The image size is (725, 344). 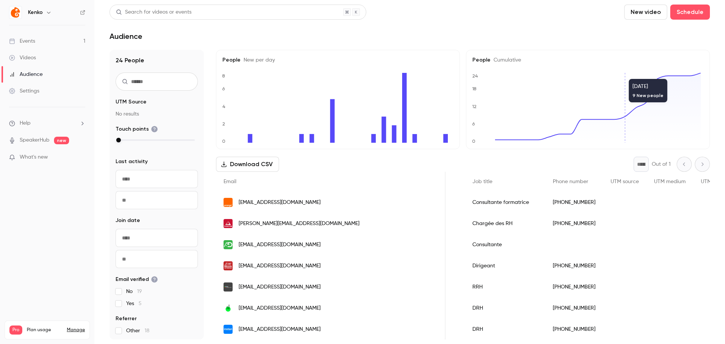 What do you see at coordinates (475, 76) in the screenshot?
I see `text: 24` at bounding box center [475, 76].